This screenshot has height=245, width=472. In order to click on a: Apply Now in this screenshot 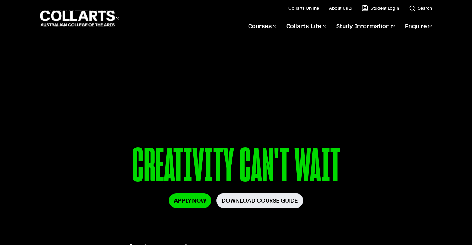, I will do `click(190, 201)`.